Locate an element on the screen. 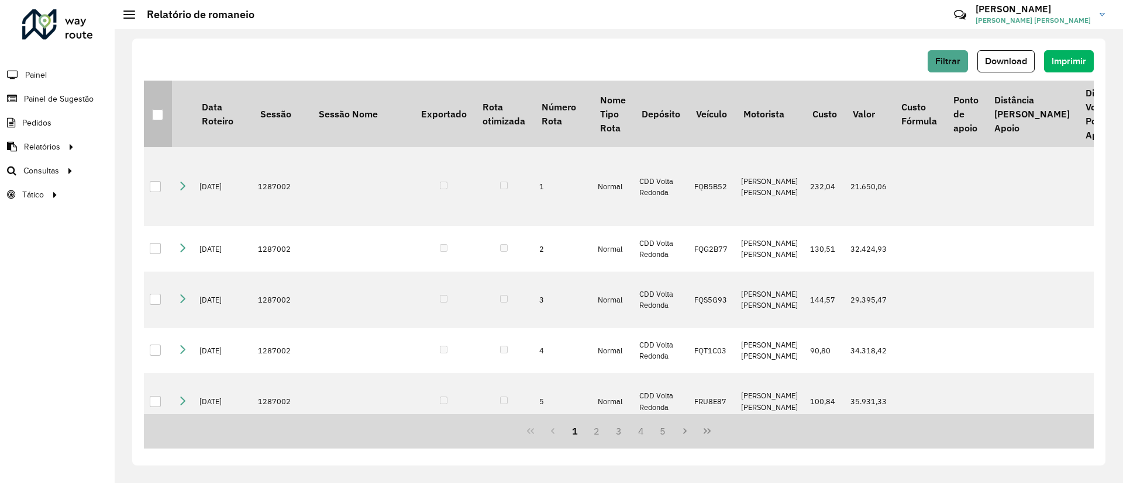  th: Sessão Nome is located at coordinates (361, 114).